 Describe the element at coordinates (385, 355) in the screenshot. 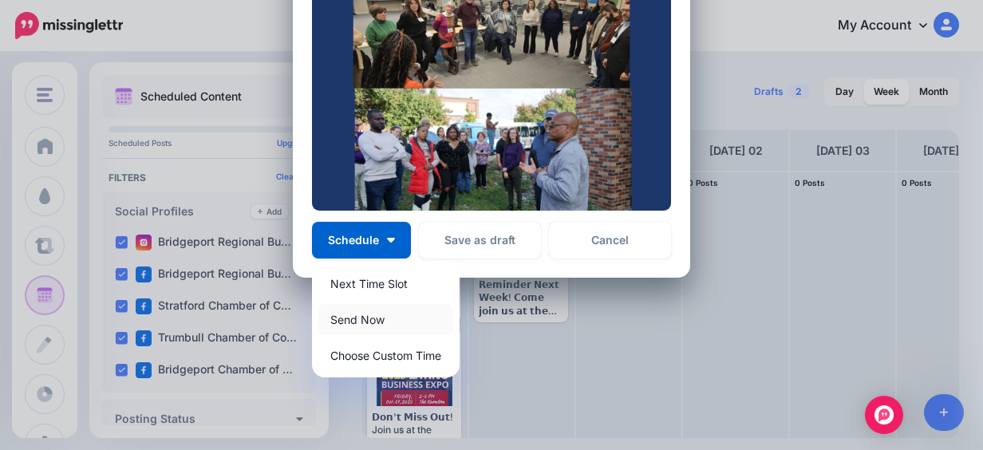

I see `a: Choose Custom Time` at that location.